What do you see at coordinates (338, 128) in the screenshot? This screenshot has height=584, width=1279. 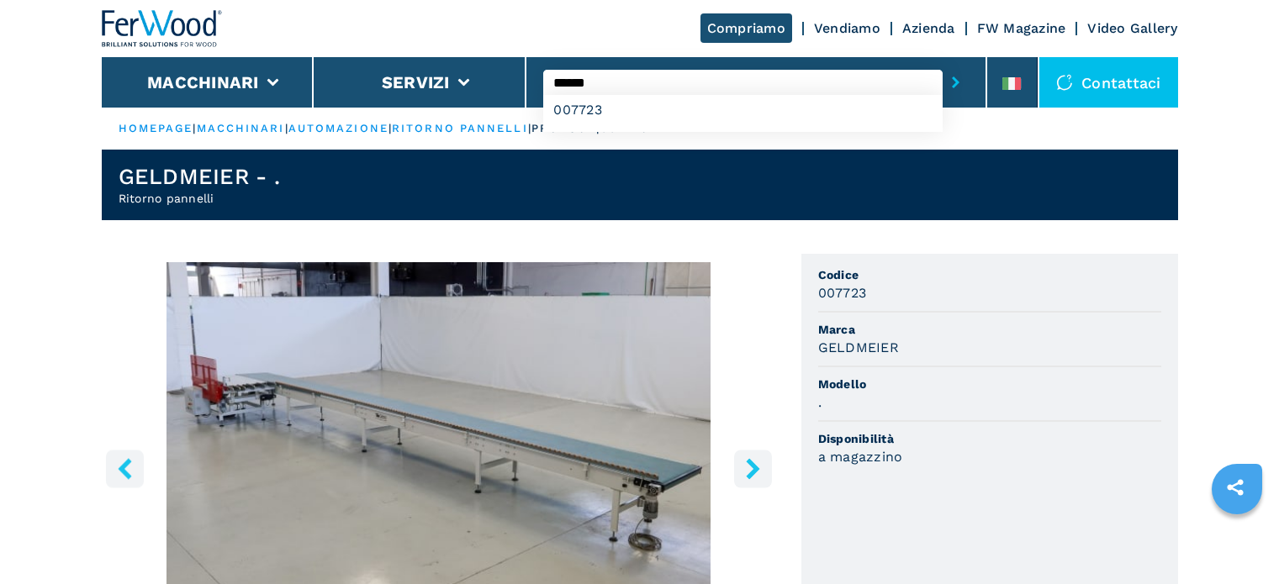 I see `a: automazione` at bounding box center [338, 128].